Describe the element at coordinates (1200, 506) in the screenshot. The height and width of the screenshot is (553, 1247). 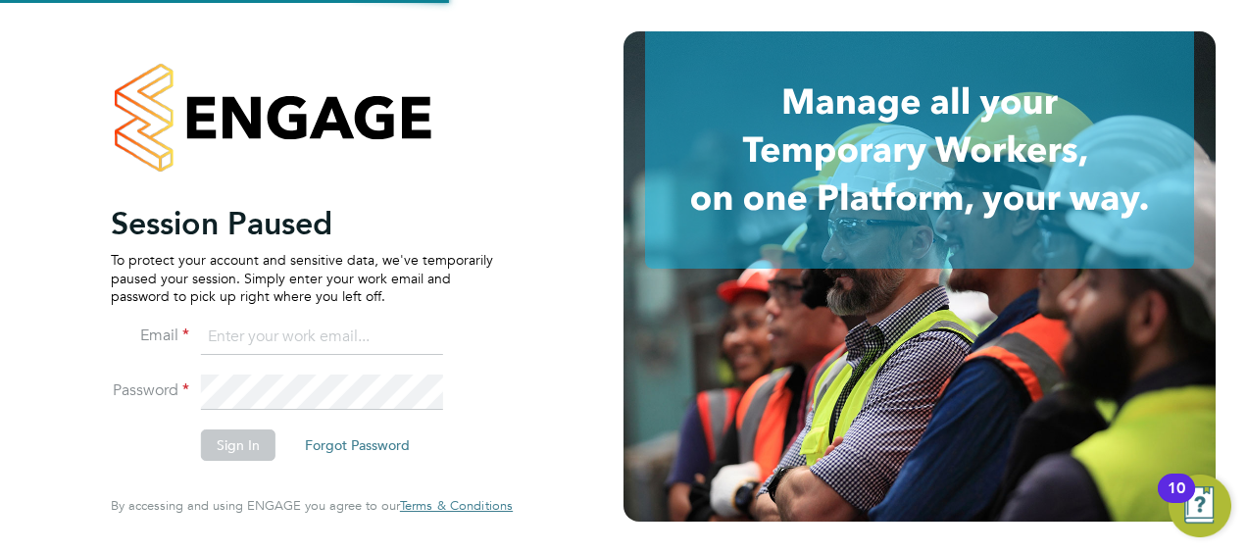
I see `button: Open Resource Center, 10 new notifications` at that location.